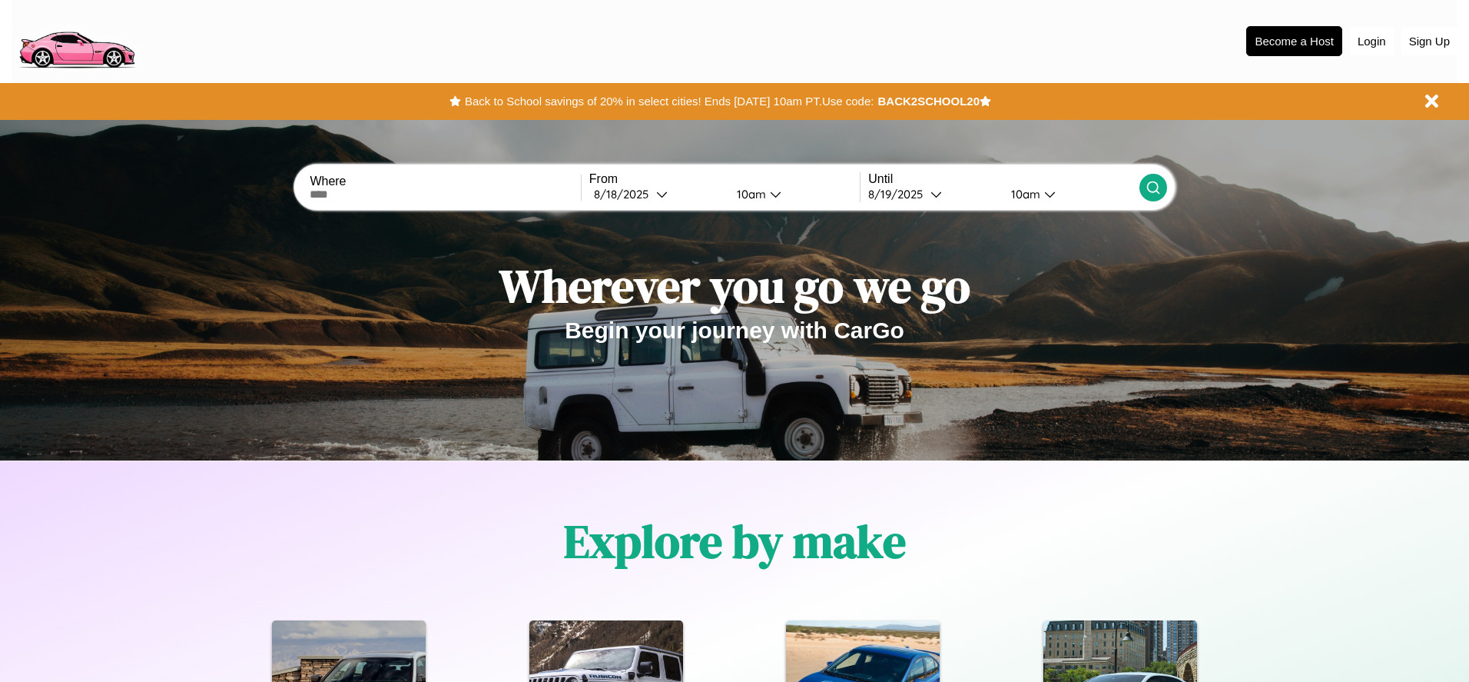 Image resolution: width=1469 pixels, height=682 pixels. I want to click on div: 8 / 18 / 2025, so click(625, 194).